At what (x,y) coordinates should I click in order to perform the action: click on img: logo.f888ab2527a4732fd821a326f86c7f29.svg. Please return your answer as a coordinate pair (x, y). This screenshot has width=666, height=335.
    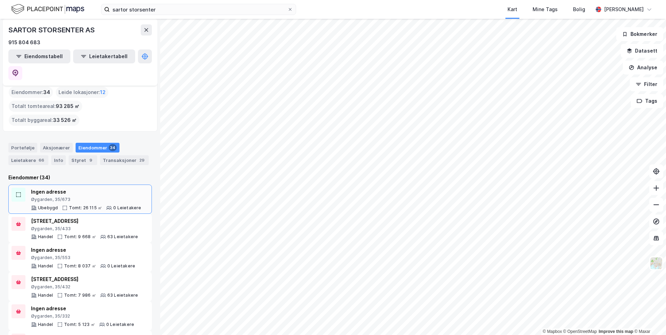
    Looking at the image, I should click on (48, 9).